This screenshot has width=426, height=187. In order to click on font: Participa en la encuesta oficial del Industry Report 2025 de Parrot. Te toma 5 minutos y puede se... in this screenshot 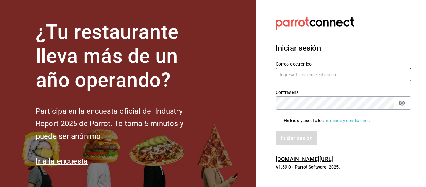, I will do `click(110, 124)`.